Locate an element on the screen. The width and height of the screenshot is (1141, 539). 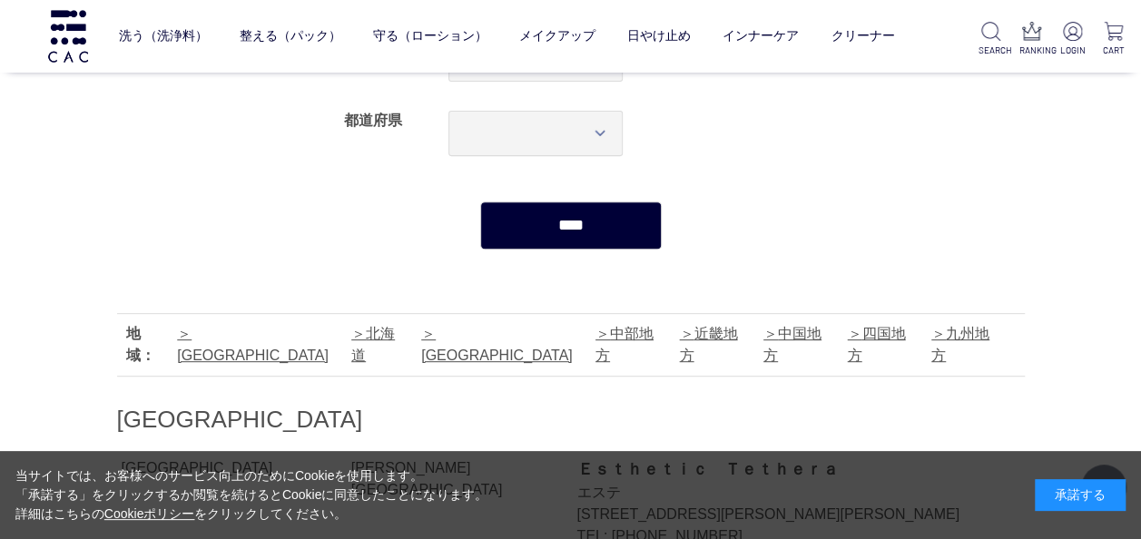
a: 整える（パック） is located at coordinates (290, 36).